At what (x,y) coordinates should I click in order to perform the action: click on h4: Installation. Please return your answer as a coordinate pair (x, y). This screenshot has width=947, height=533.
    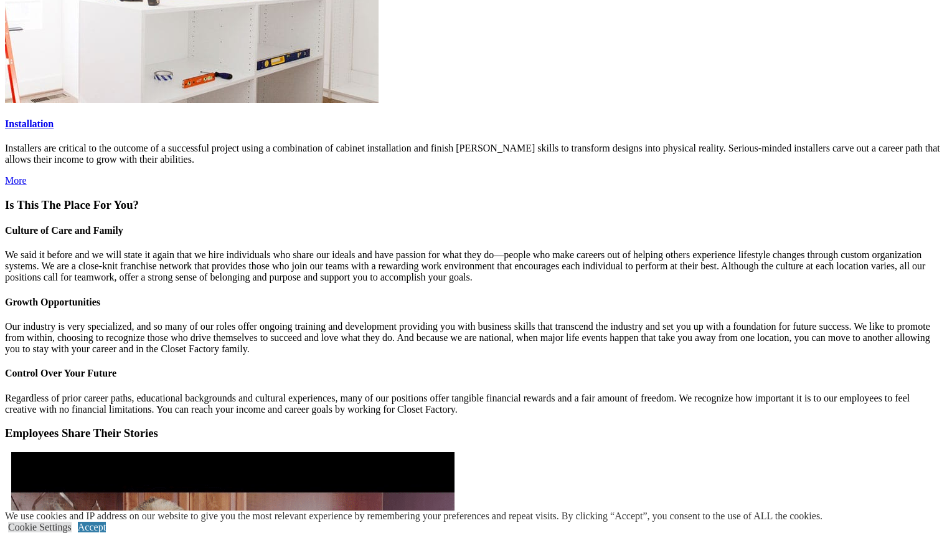
    Looking at the image, I should click on (473, 124).